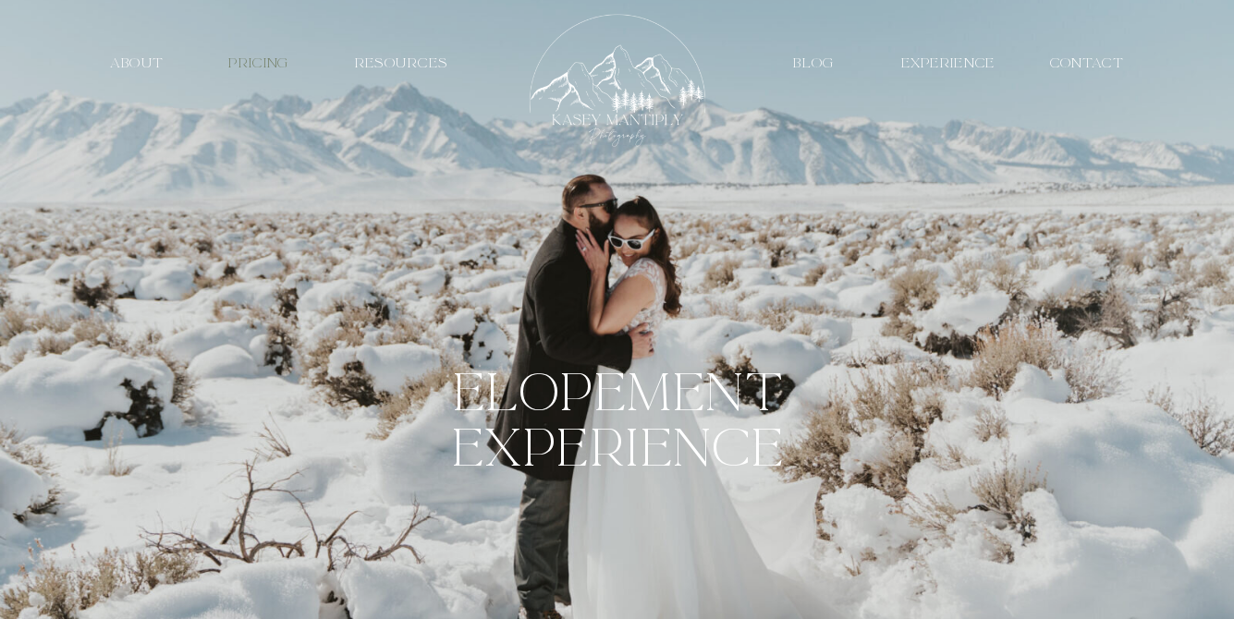 The width and height of the screenshot is (1234, 619). What do you see at coordinates (618, 421) in the screenshot?
I see `h1: elopement experience` at bounding box center [618, 421].